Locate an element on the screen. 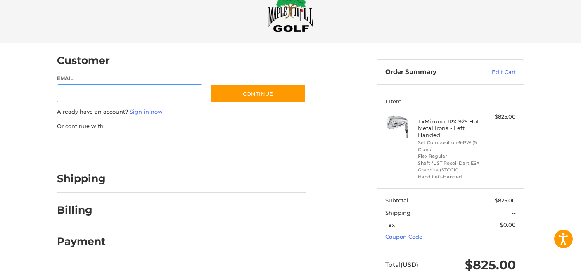 This screenshot has height=273, width=581. li: Flex Regular is located at coordinates (449, 156).